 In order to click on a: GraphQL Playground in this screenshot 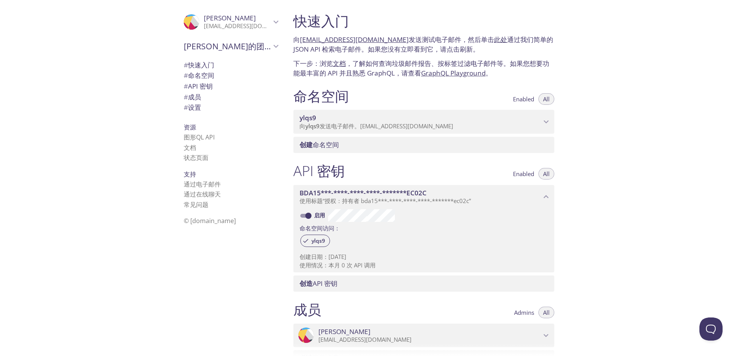, I will do `click(453, 73)`.